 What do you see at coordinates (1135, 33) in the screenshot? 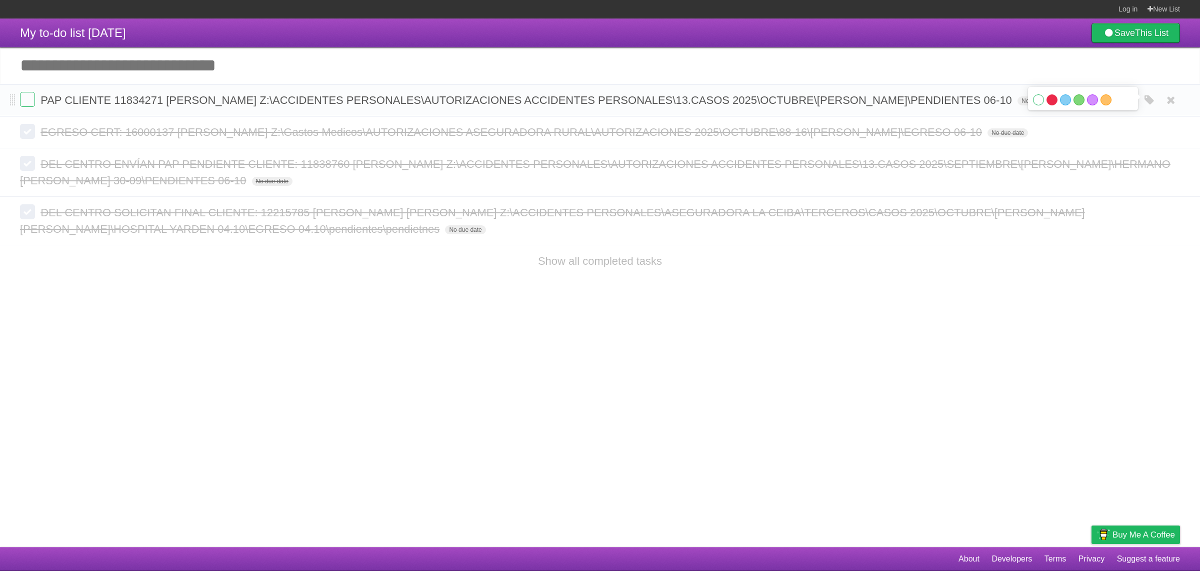
I see `a: SaveThis List` at bounding box center [1135, 33].